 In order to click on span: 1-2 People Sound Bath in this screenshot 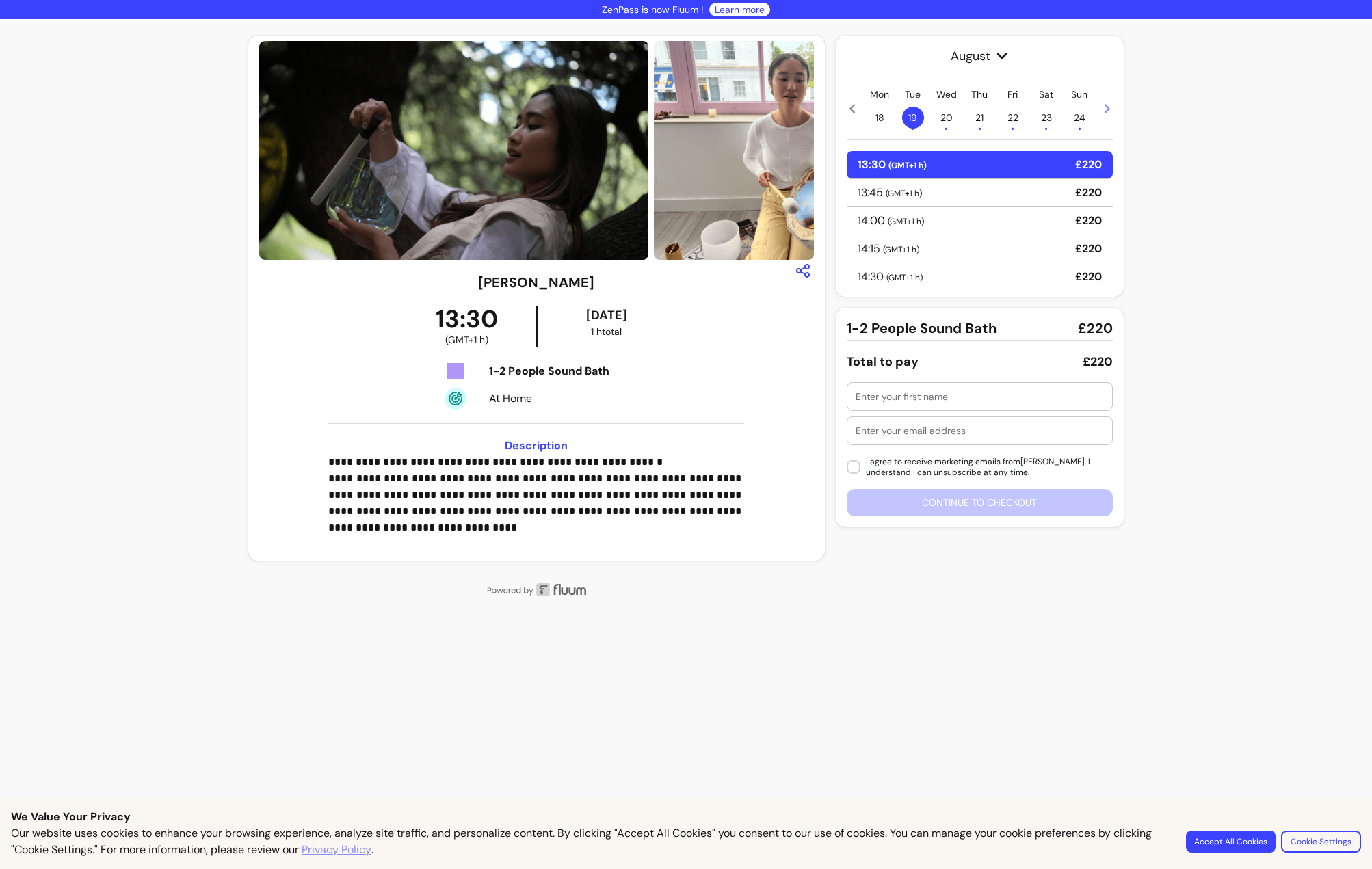, I will do `click(922, 328)`.